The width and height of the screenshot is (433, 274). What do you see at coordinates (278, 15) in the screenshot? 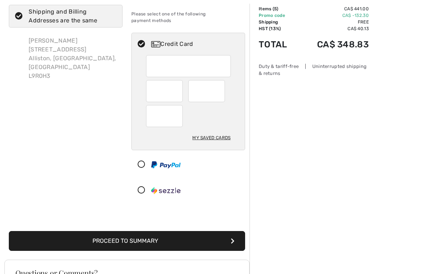
I see `td: Promo code` at bounding box center [278, 15].